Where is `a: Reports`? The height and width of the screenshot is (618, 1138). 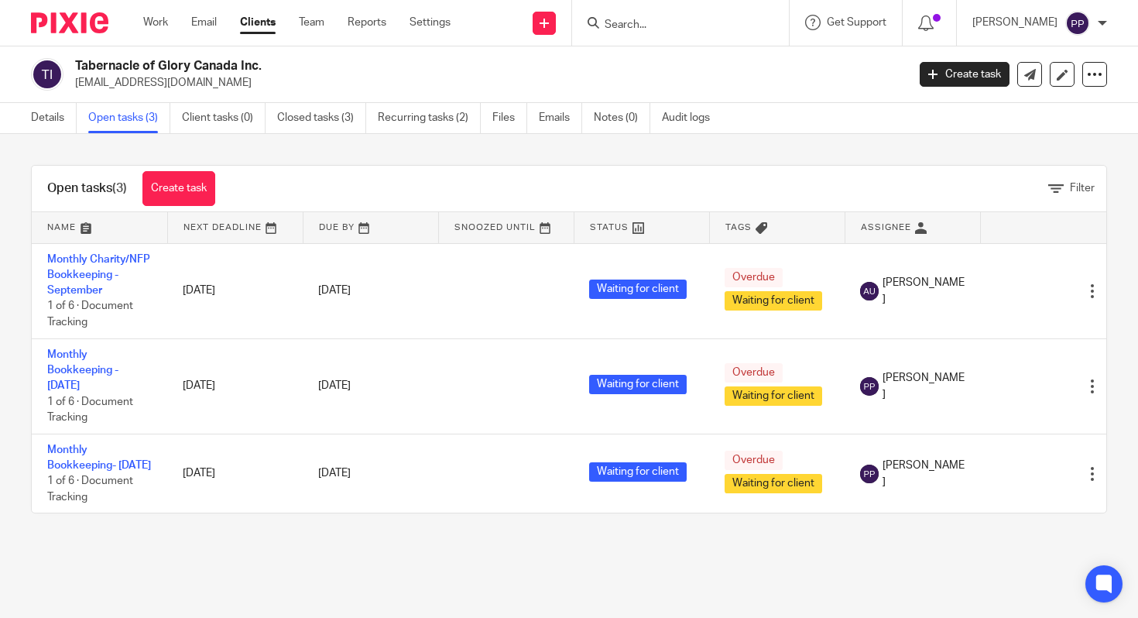
a: Reports is located at coordinates (367, 22).